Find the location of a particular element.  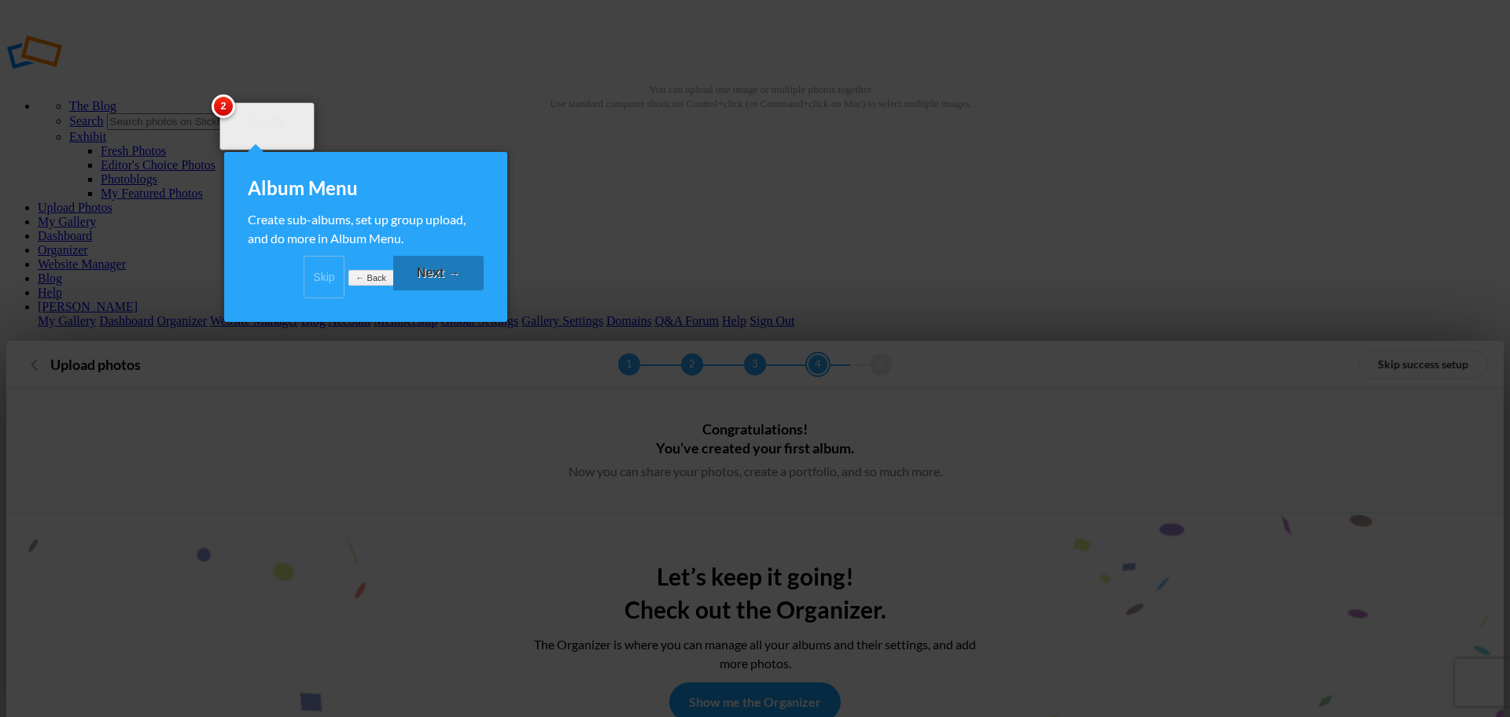

a: ← Back is located at coordinates (371, 278).